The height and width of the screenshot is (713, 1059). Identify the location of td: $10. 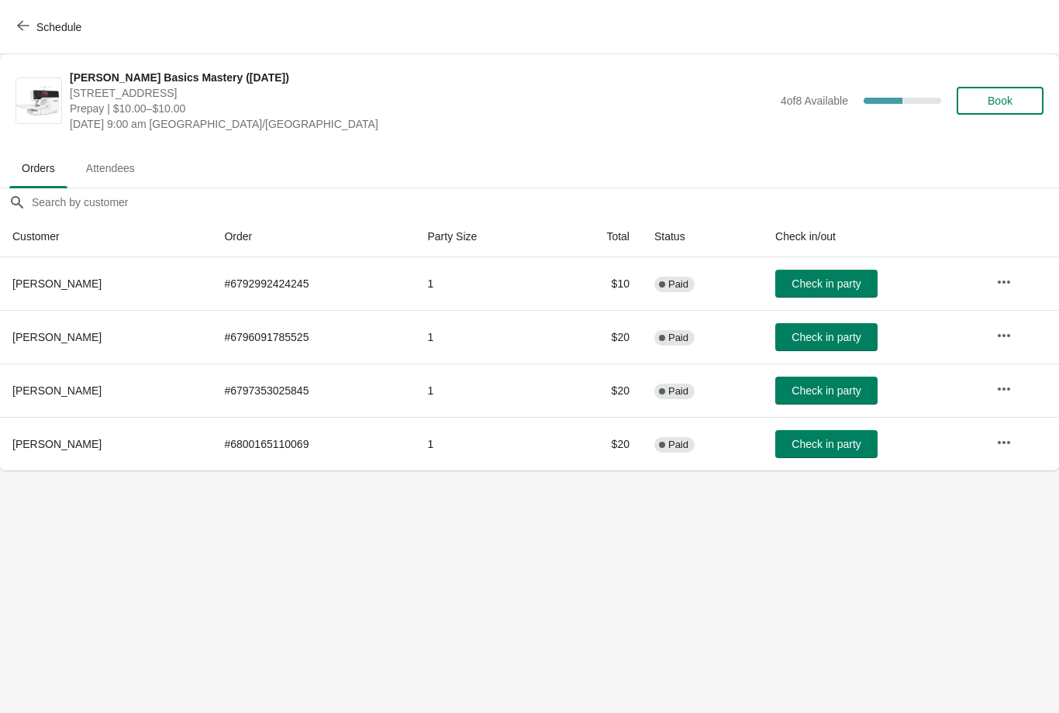
(598, 284).